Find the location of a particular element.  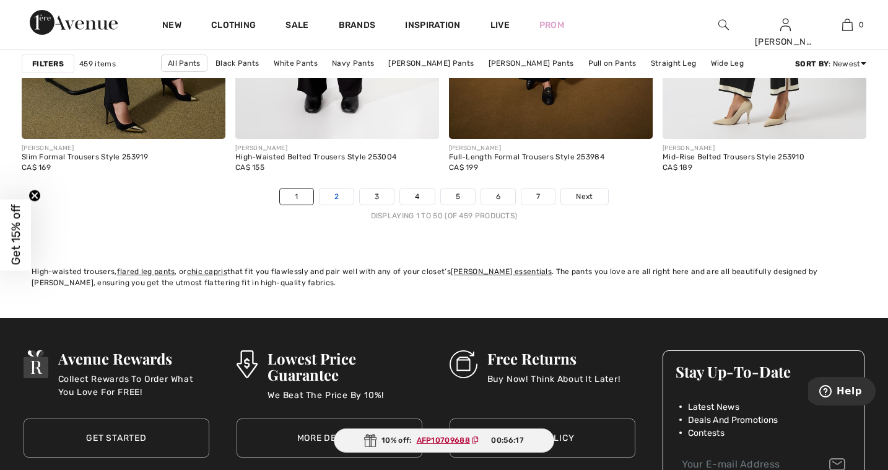

span: 00:56:17 is located at coordinates (507, 440).